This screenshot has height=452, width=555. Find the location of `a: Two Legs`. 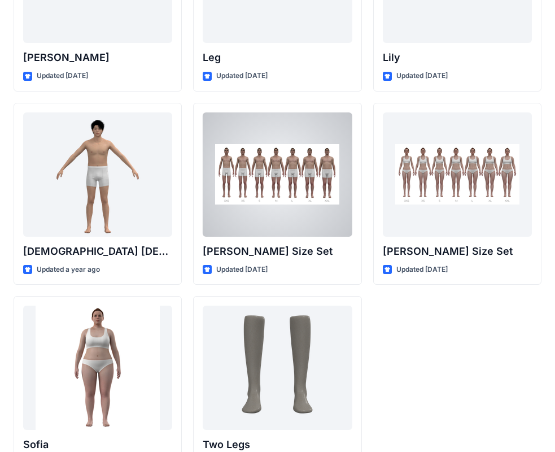

a: Two Legs is located at coordinates (277, 367).